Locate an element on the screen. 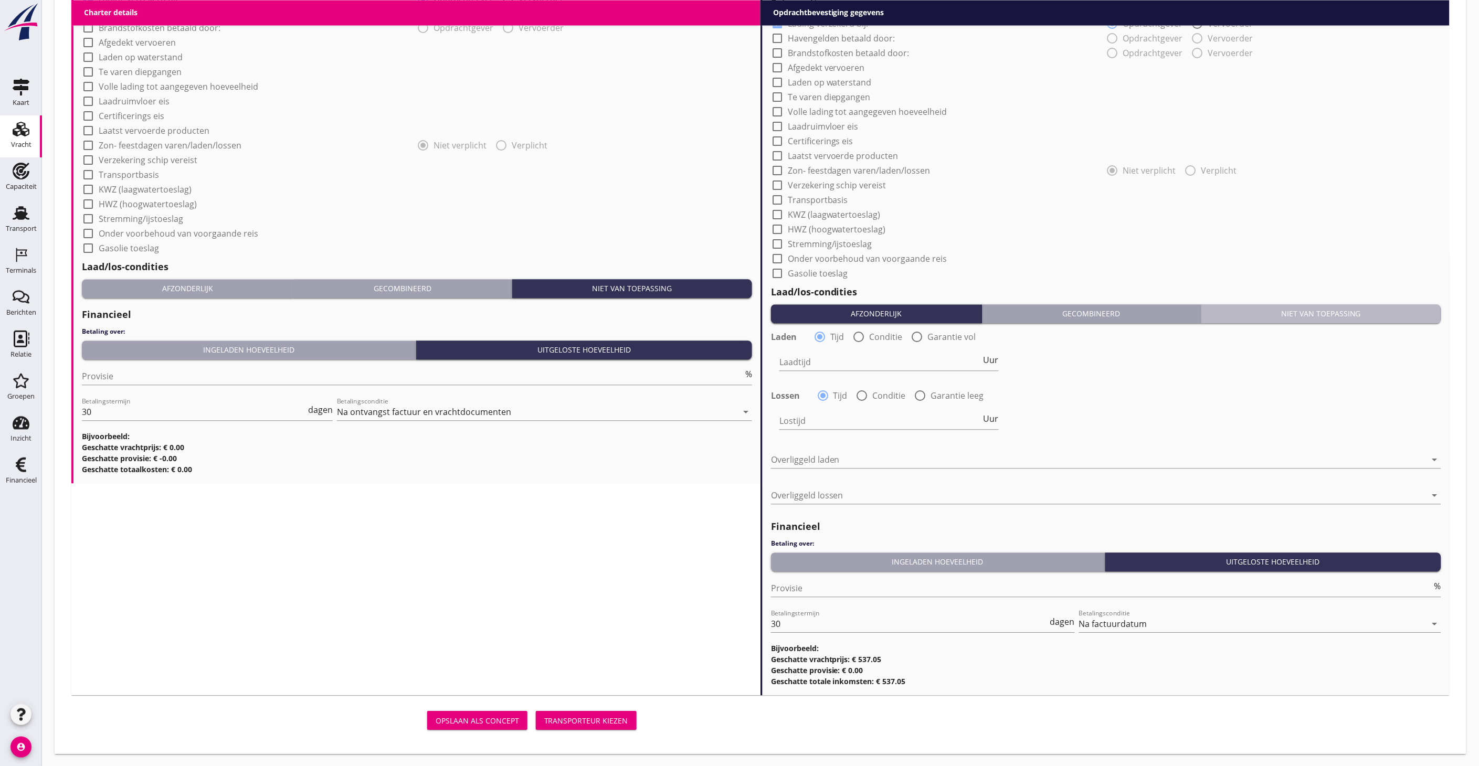  label: Lading verzekerd bij: is located at coordinates (828, 24).